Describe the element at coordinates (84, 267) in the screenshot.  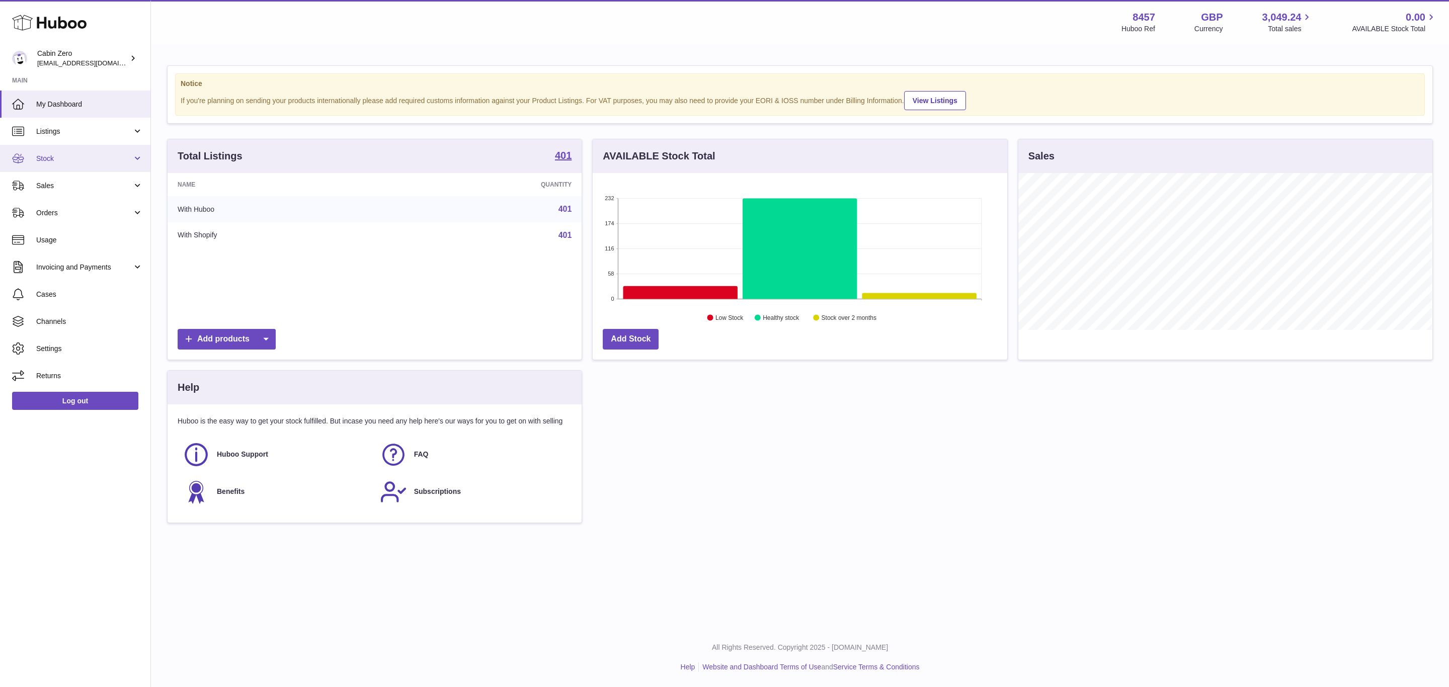
I see `span: Invoicing and Payments` at that location.